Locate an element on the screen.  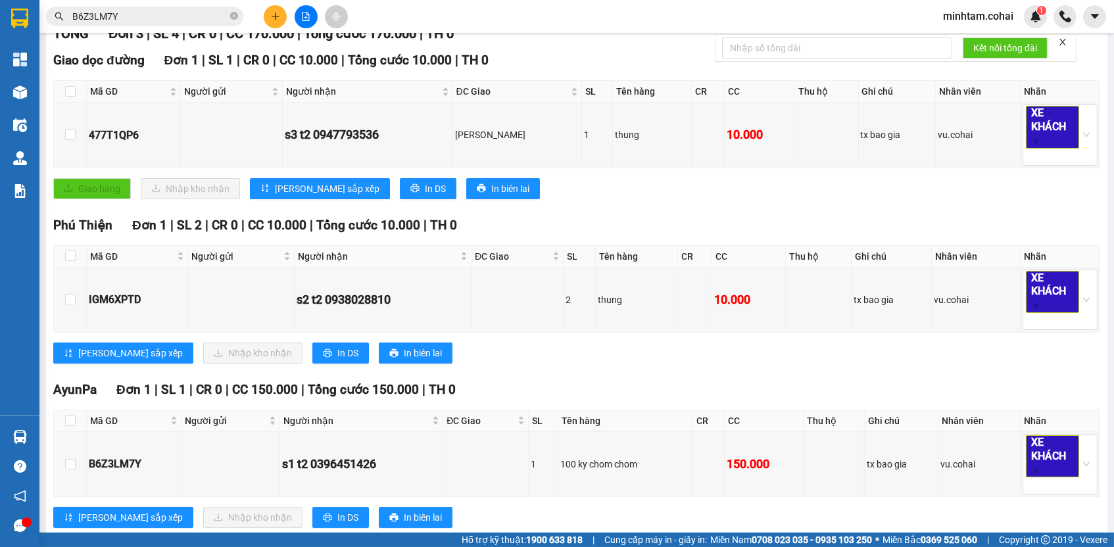
span: file-add is located at coordinates (306, 16).